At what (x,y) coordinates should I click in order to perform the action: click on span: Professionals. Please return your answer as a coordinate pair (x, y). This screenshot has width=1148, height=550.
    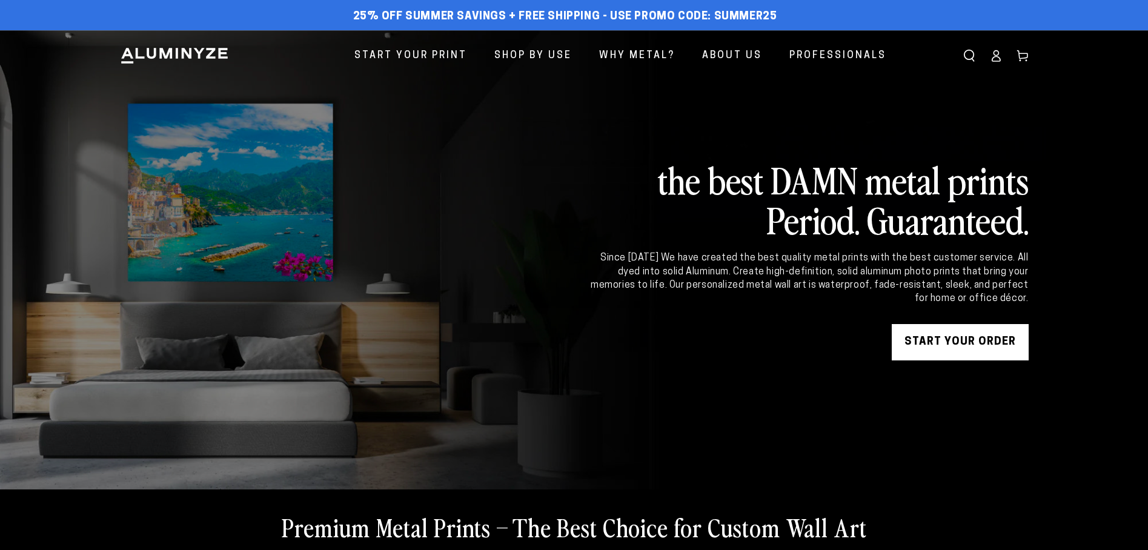
    Looking at the image, I should click on (838, 56).